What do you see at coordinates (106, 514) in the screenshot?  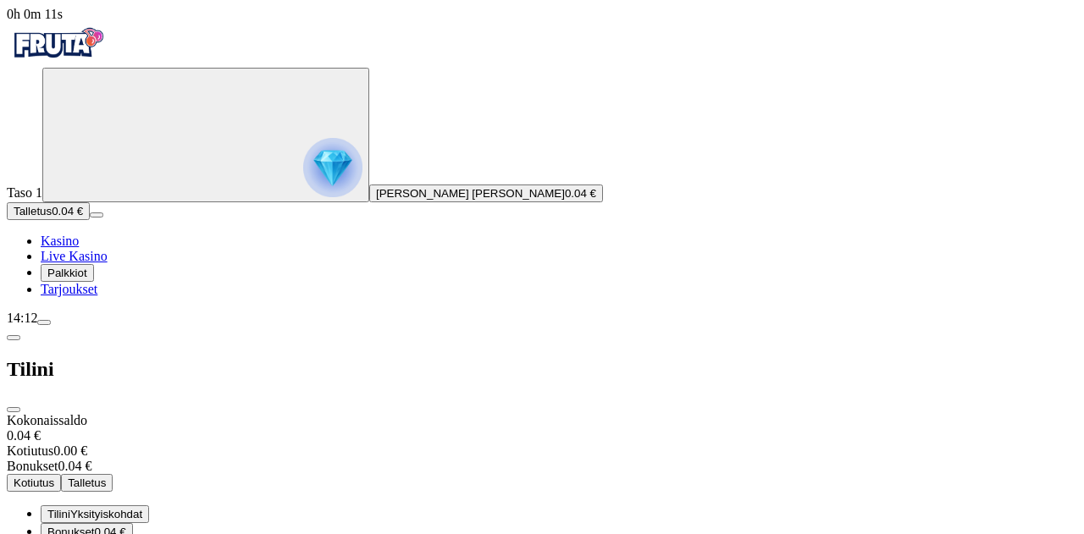 I see `span: Yksityiskohdat` at bounding box center [106, 514].